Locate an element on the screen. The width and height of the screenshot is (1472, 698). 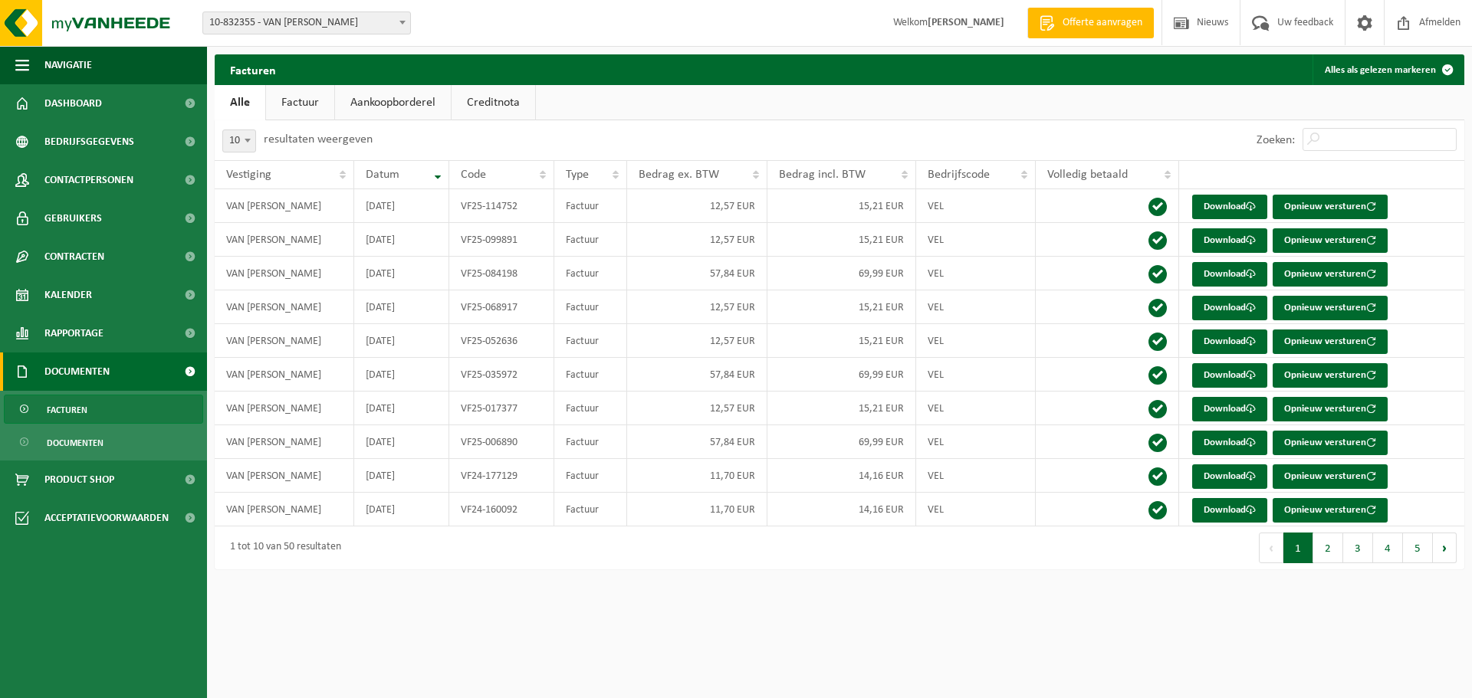
span: Bedrijfscode is located at coordinates (958, 175).